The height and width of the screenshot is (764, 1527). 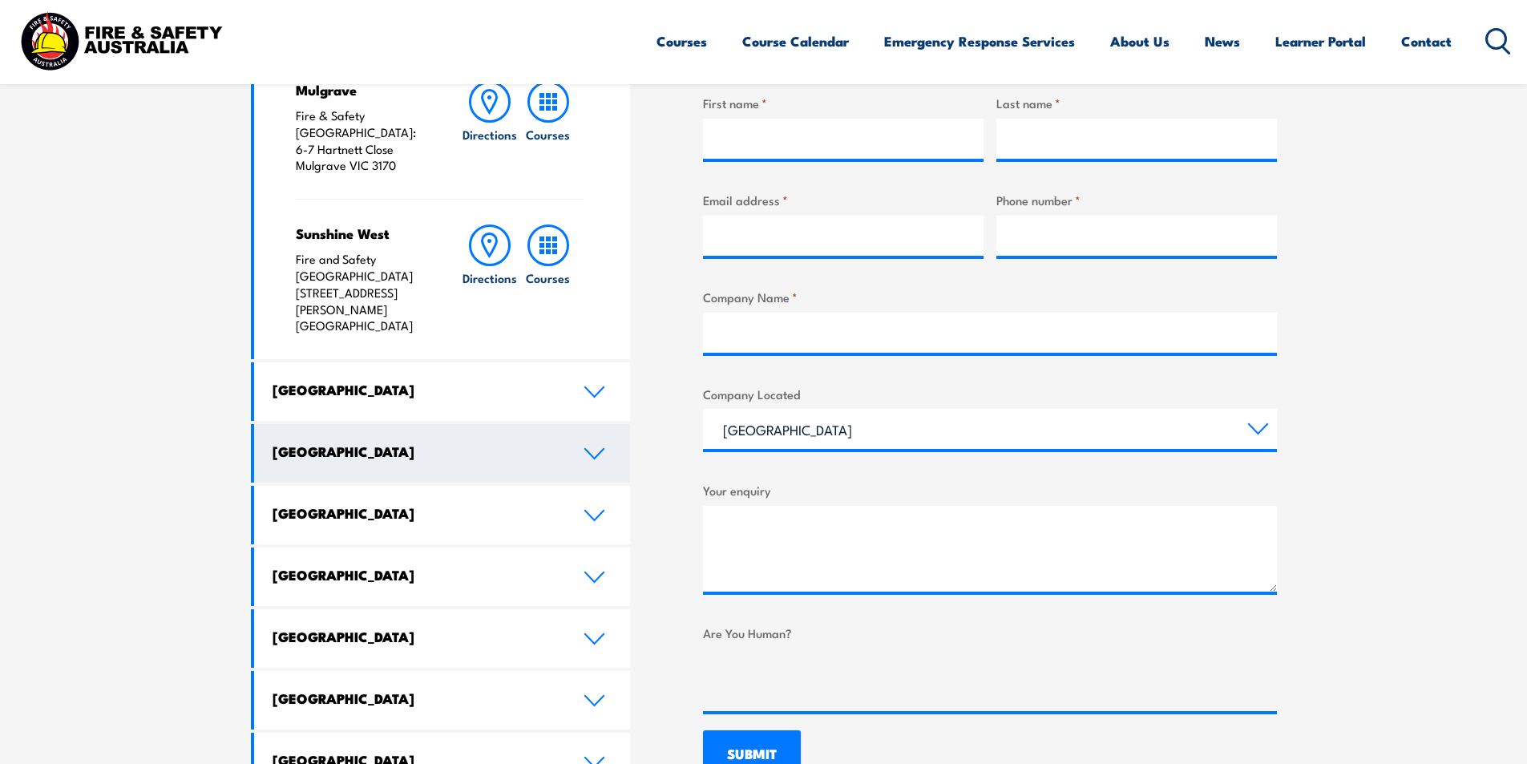 What do you see at coordinates (843, 200) in the screenshot?
I see `label: Email address` at bounding box center [843, 200].